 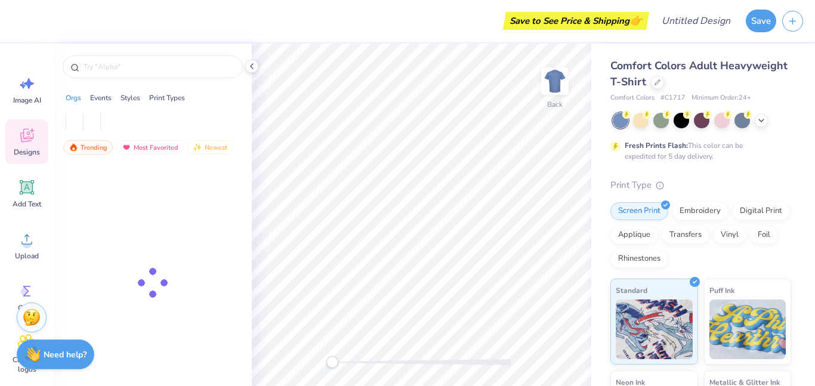 I want to click on div: Back, so click(x=555, y=104).